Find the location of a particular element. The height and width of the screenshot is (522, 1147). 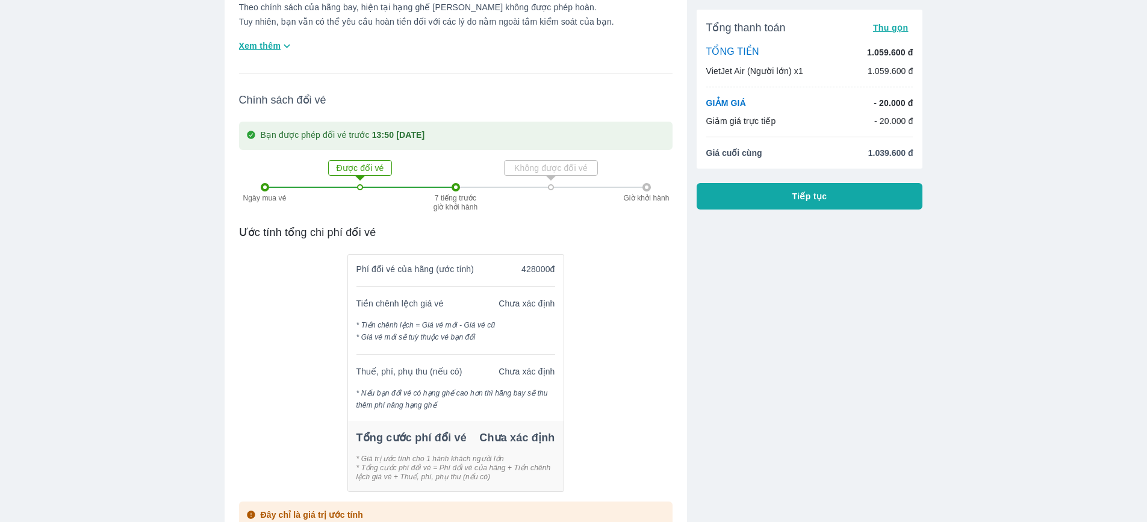

p: Ngày mua vé is located at coordinates (265, 198).